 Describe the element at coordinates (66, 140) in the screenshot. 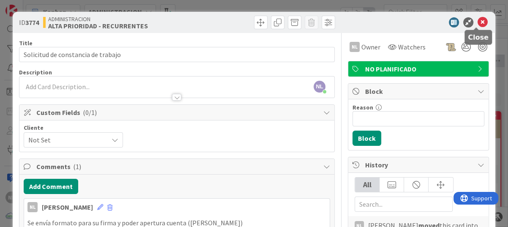

I see `span: Not Set` at that location.